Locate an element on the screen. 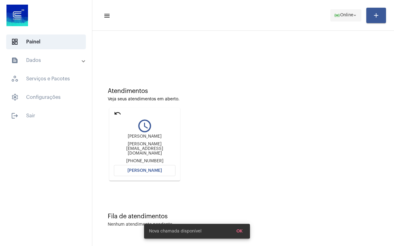 The image size is (394, 246). span: Sair is located at coordinates (46, 116).